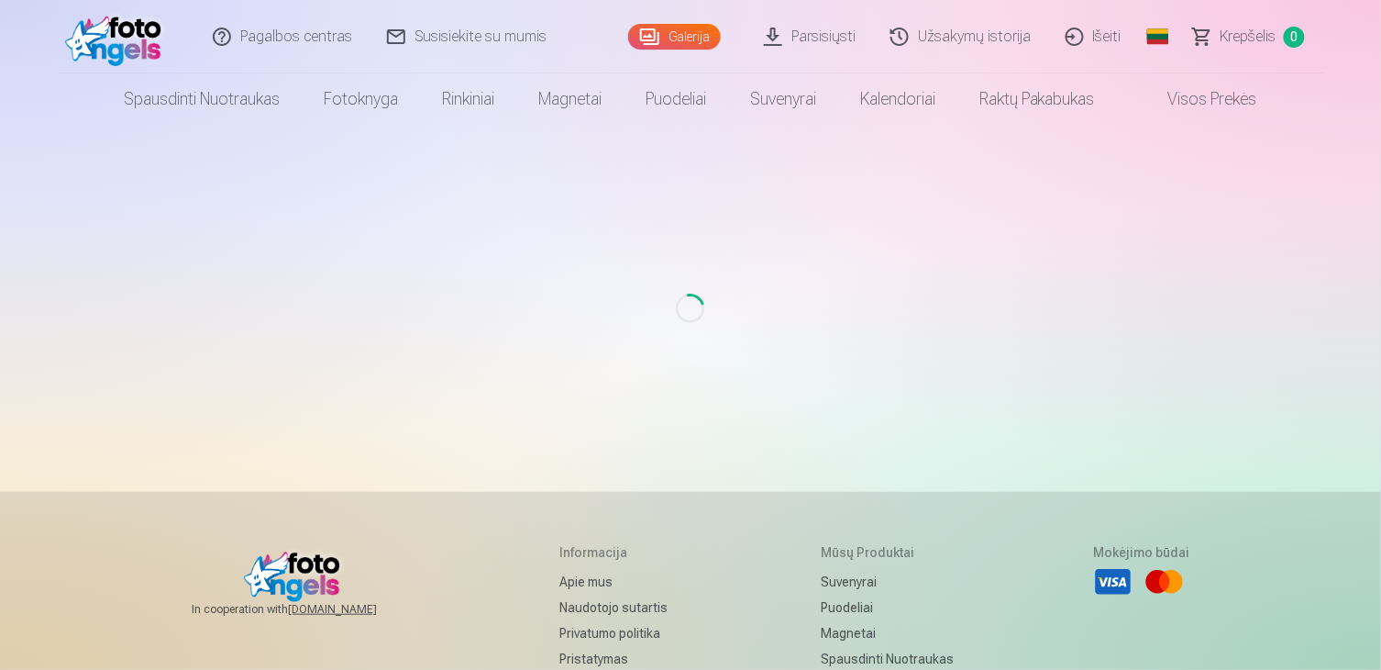 The width and height of the screenshot is (1381, 670). What do you see at coordinates (202, 99) in the screenshot?
I see `a: Spausdinti nuotraukas` at bounding box center [202, 99].